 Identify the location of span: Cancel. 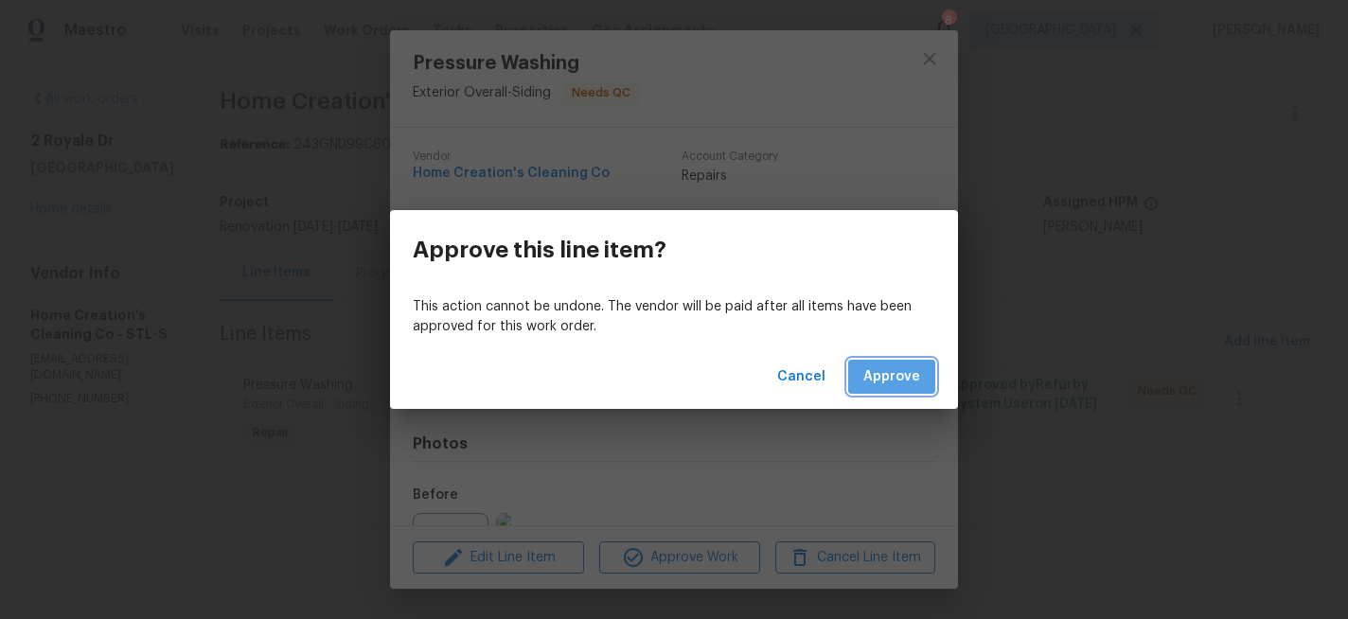
(801, 377).